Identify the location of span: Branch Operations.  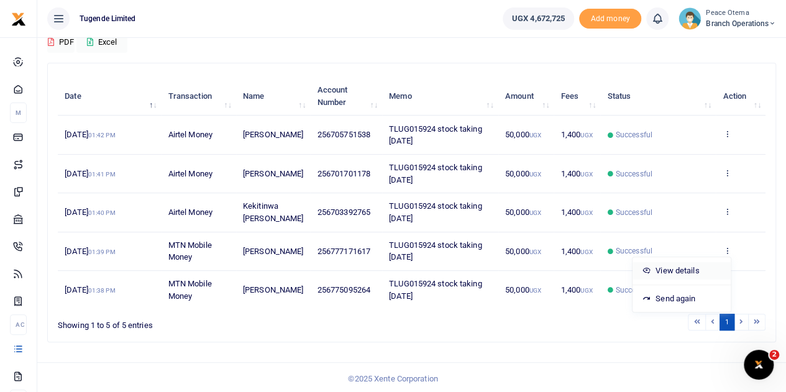
(741, 24).